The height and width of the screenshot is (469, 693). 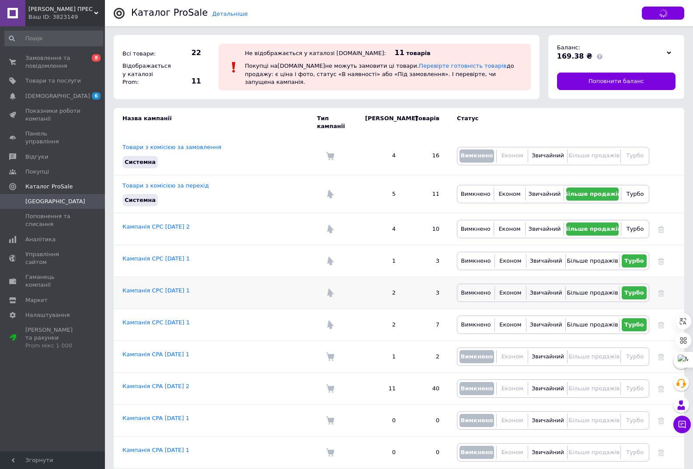 I want to click on span: 6, so click(x=96, y=96).